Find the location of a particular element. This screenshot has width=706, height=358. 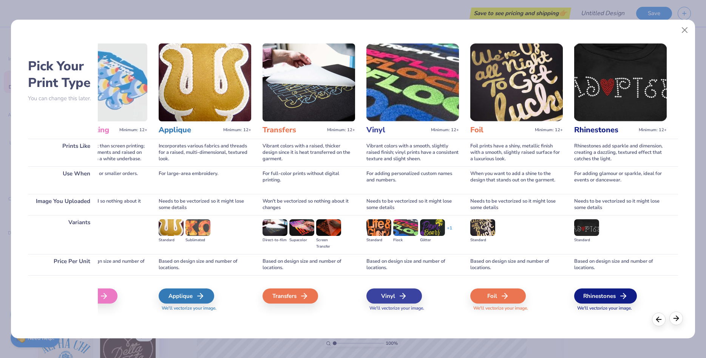

div: For full-color prints or smaller orders. is located at coordinates (101, 180).